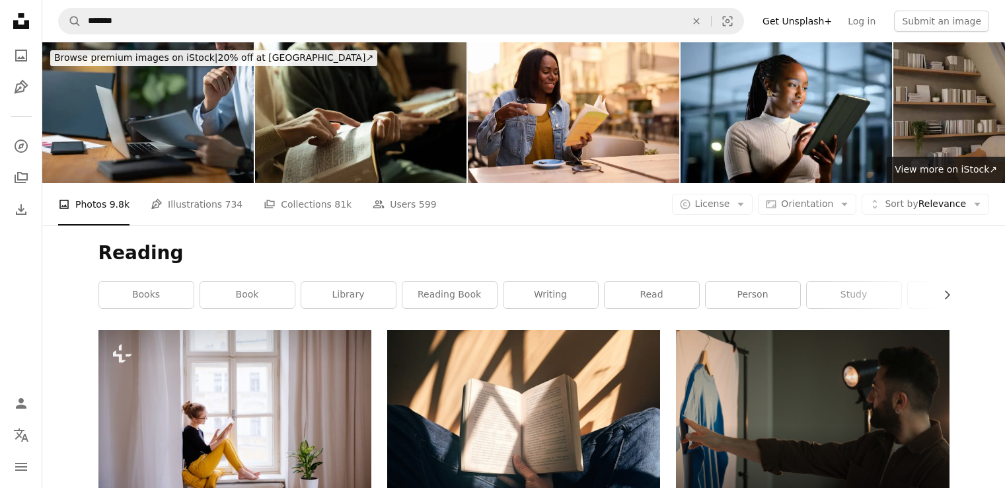  What do you see at coordinates (404, 204) in the screenshot?
I see `a: Users 599` at bounding box center [404, 204].